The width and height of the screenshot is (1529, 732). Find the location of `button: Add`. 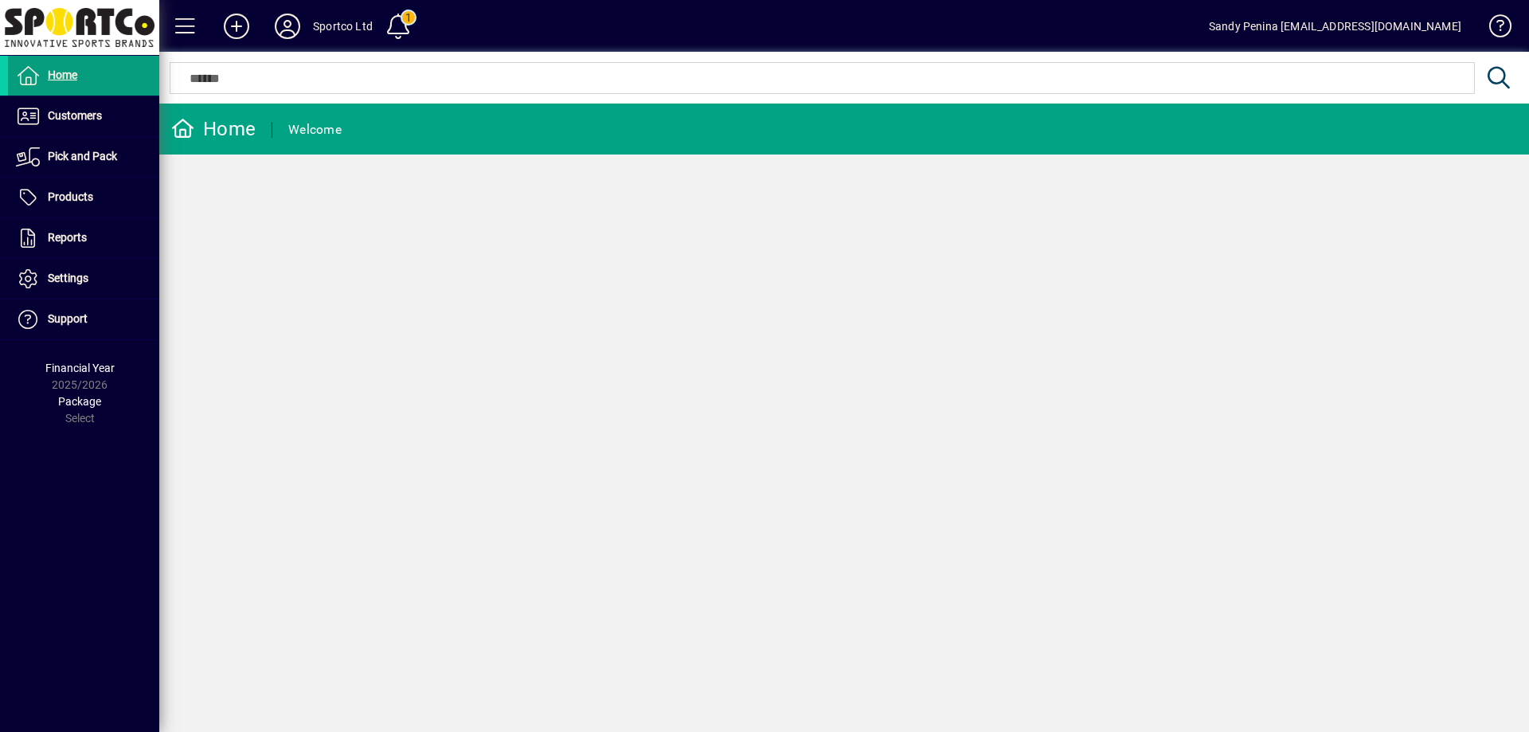

button: Add is located at coordinates (237, 26).